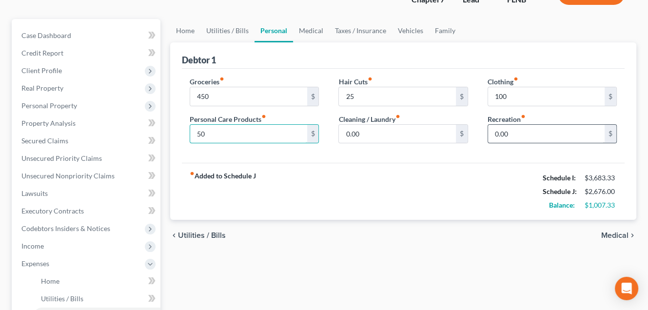 The image size is (648, 310). I want to click on span: Property Analysis, so click(48, 123).